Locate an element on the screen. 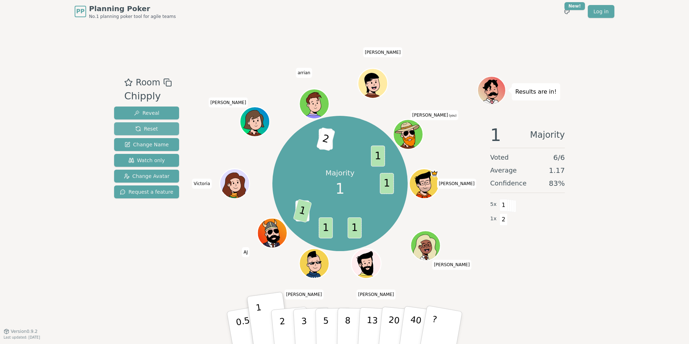 The image size is (689, 344). a: PPPlanning PokerNo.1 planning poker tool for agile teams is located at coordinates (125, 11).